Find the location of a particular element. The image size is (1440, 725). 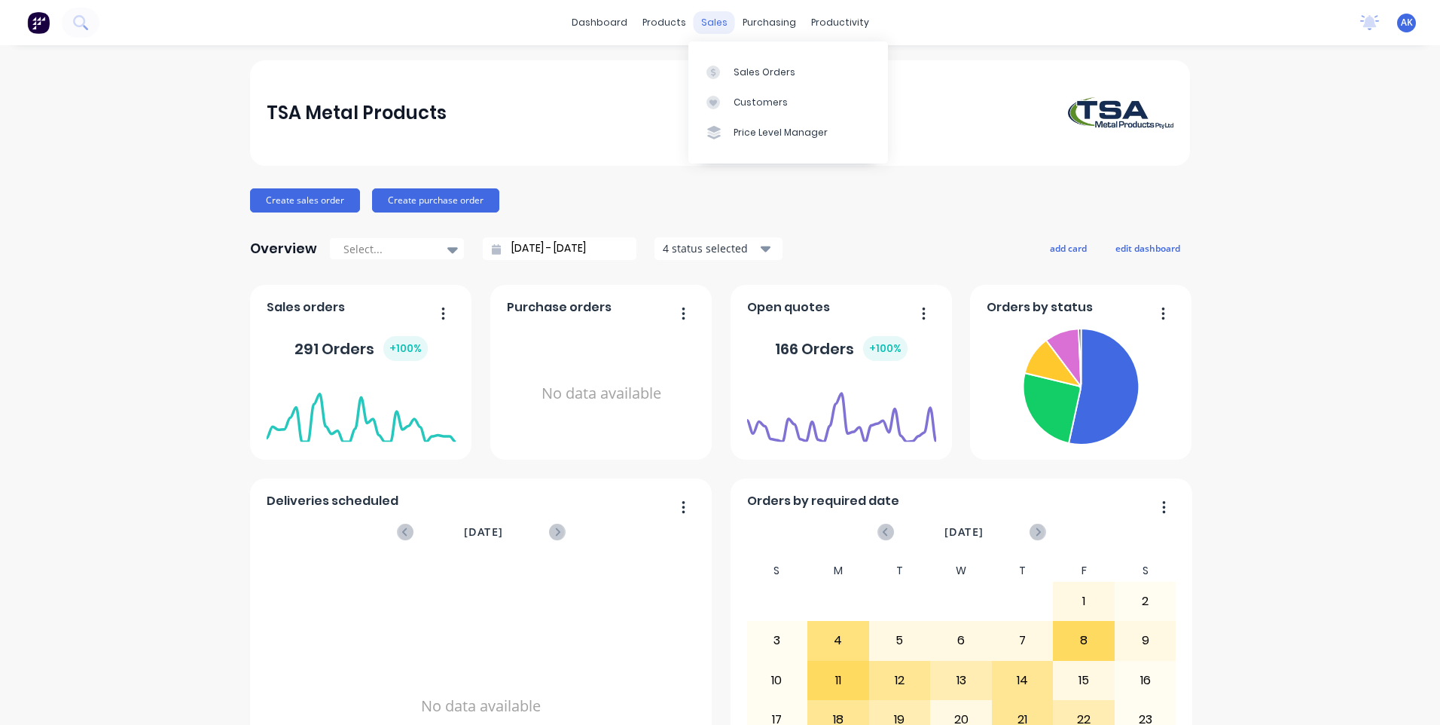

div: Overview is located at coordinates (283, 249).